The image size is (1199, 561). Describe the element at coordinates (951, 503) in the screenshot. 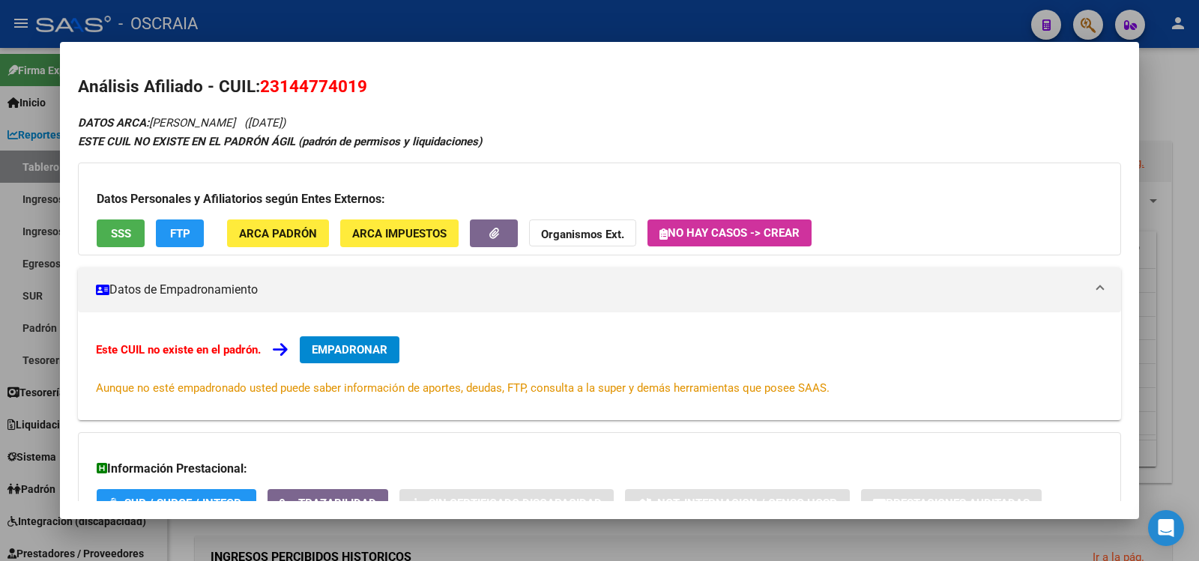

I see `button: Prestaciones Auditadas` at that location.